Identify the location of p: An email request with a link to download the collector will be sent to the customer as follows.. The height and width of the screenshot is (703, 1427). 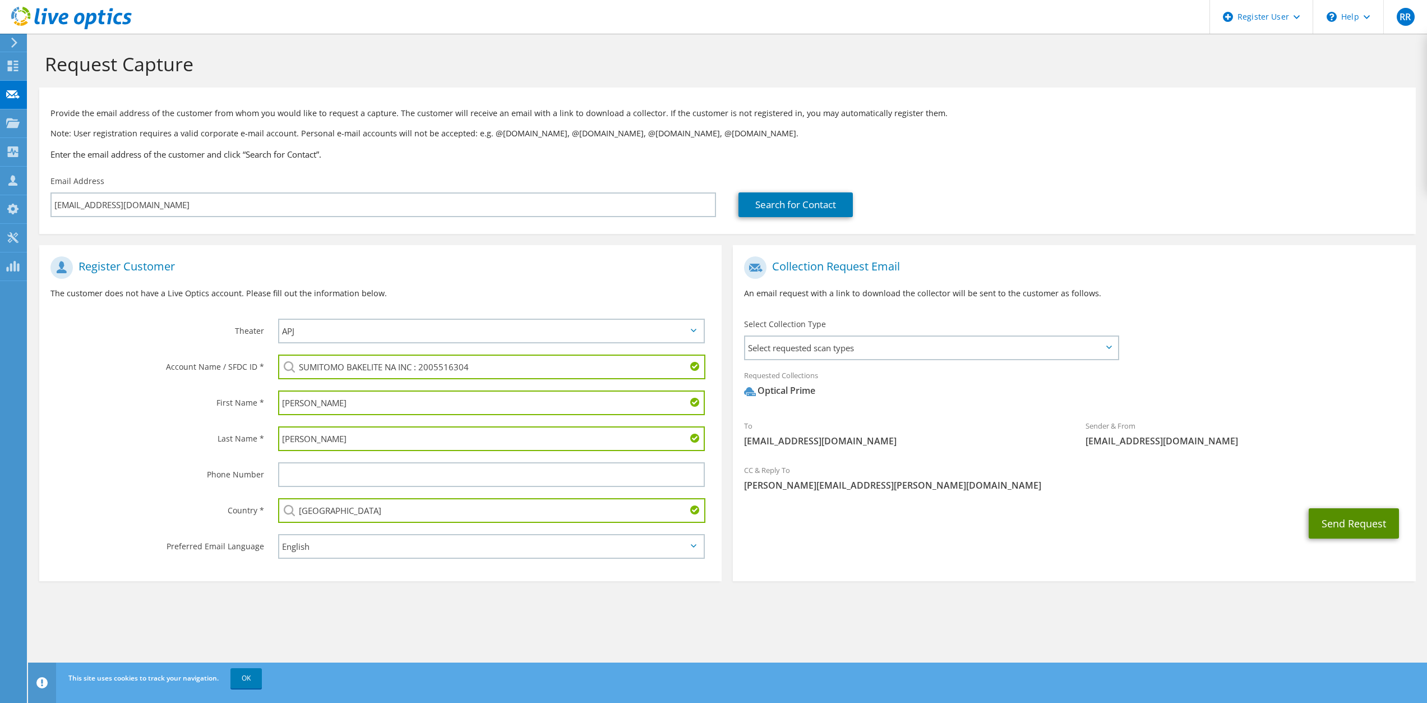
(1074, 293).